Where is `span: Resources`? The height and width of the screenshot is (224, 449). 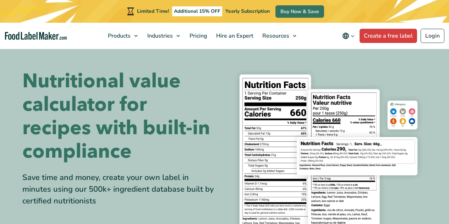
span: Resources is located at coordinates (275, 36).